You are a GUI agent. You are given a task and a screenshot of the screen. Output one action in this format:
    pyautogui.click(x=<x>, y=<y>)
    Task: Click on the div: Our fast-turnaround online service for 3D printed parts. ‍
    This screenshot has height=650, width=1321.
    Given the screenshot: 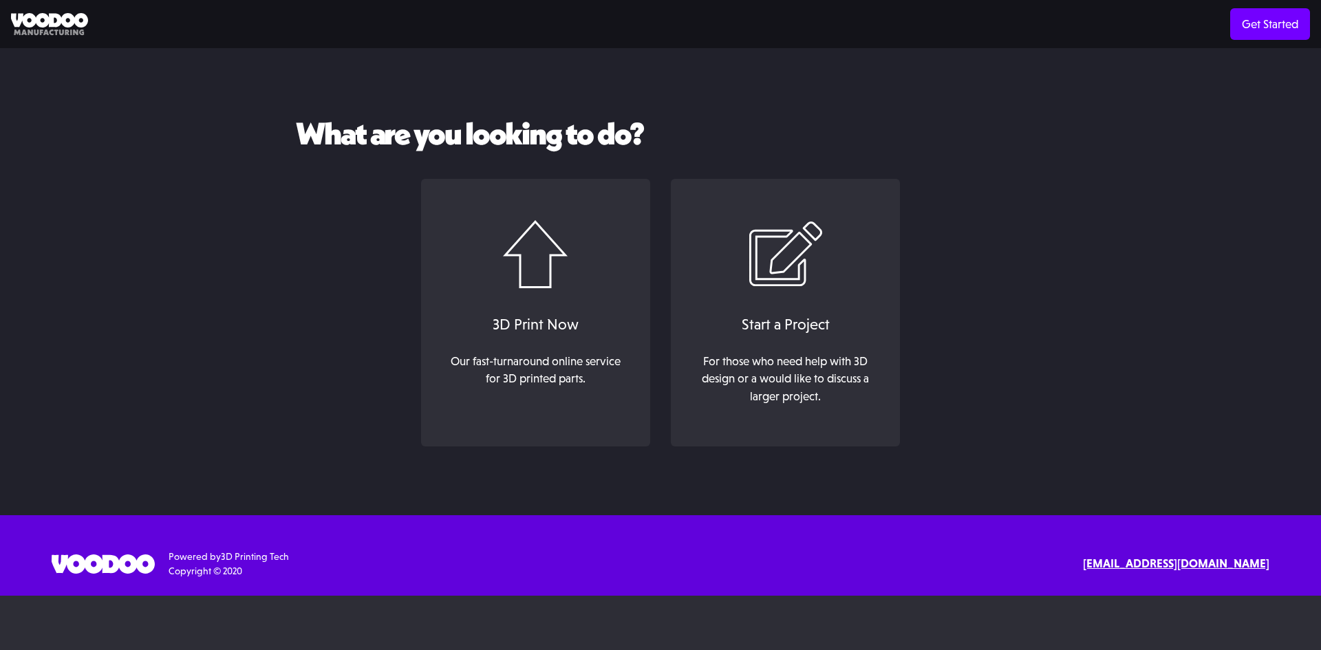 What is the action you would take?
    pyautogui.click(x=535, y=379)
    